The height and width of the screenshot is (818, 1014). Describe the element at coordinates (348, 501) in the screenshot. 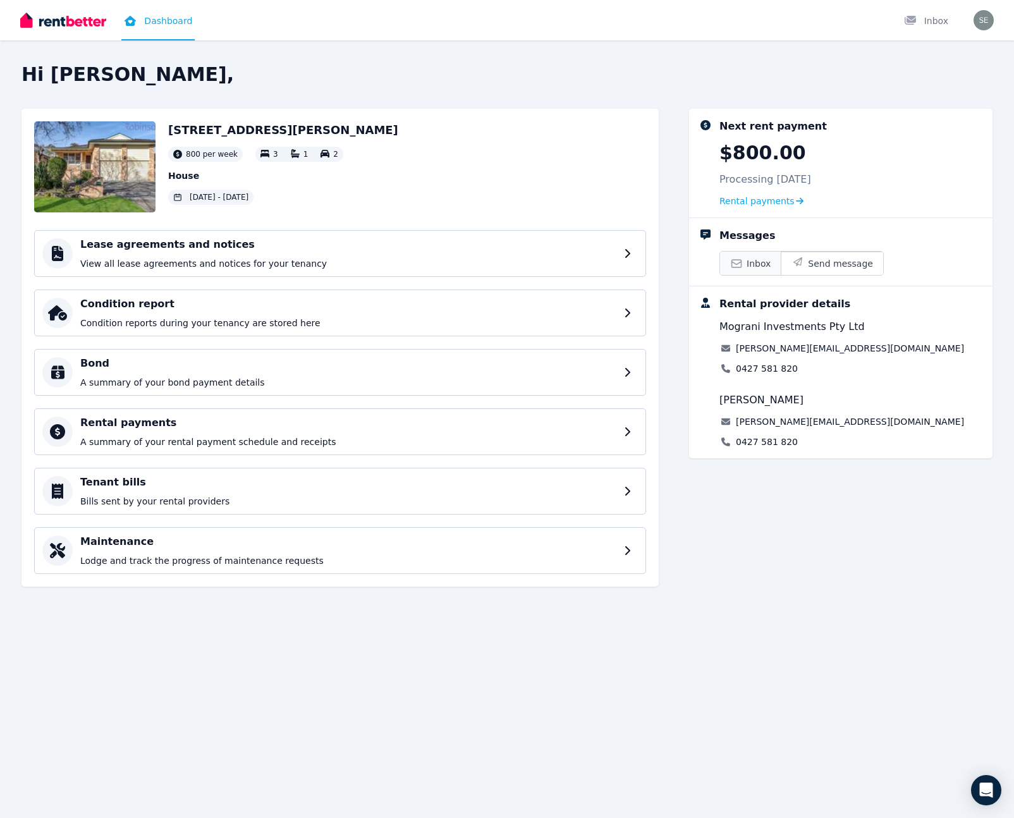

I see `p: Bills sent by your rental providers` at that location.